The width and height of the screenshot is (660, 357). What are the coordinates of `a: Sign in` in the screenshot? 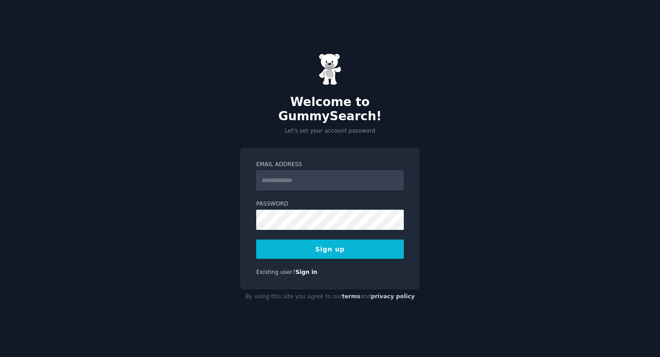 It's located at (307, 272).